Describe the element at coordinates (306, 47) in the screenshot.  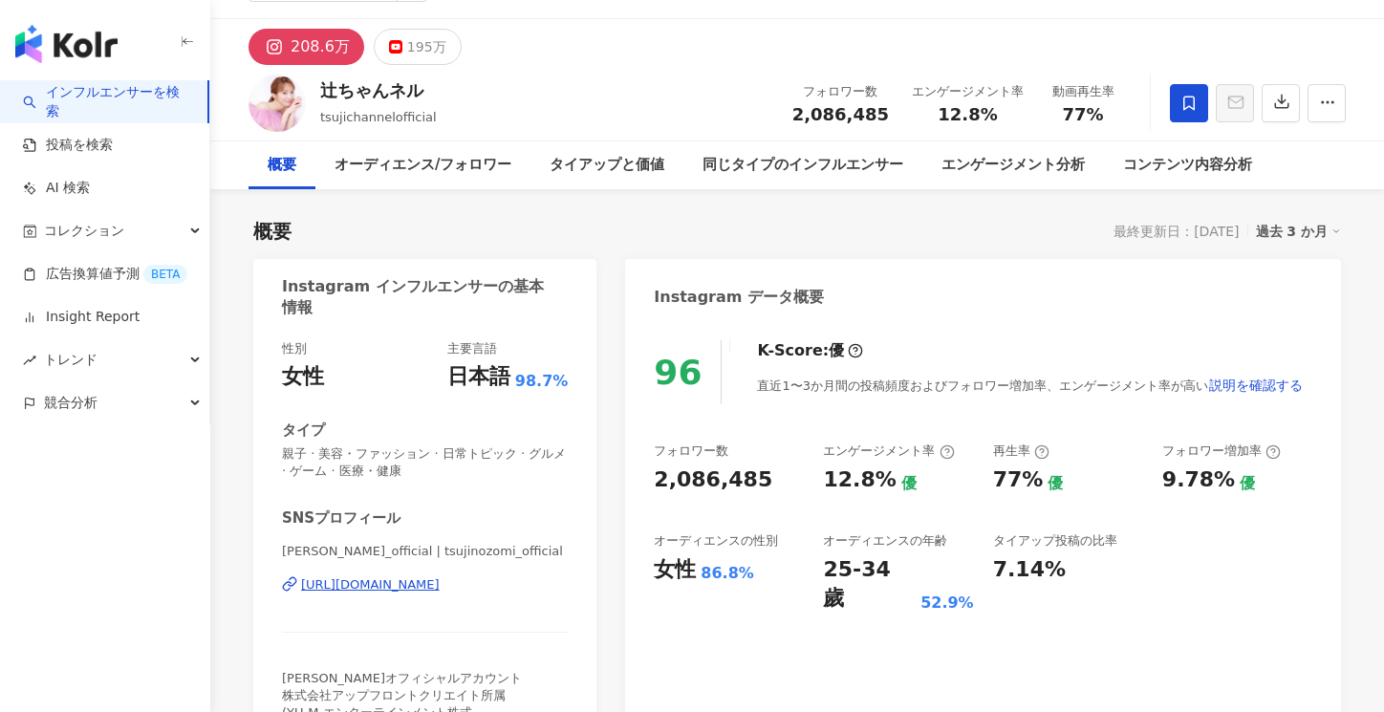
I see `button: 208.6万` at that location.